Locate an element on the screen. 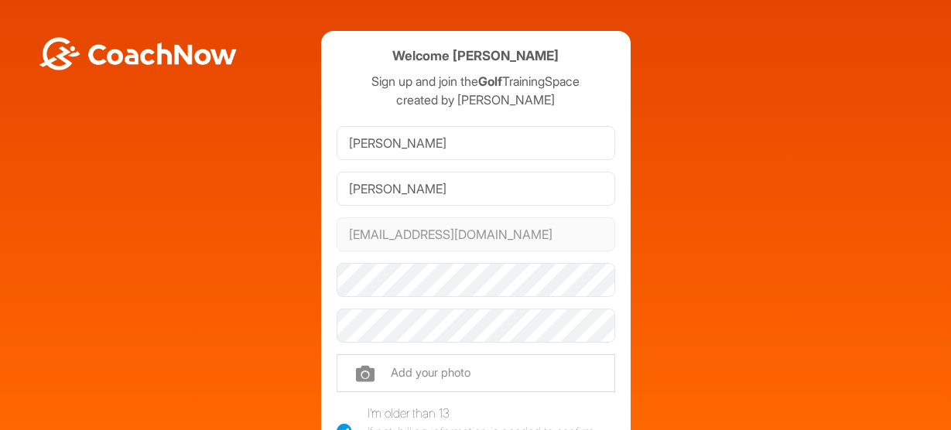 Image resolution: width=951 pixels, height=430 pixels. input: First Name is located at coordinates (476, 143).